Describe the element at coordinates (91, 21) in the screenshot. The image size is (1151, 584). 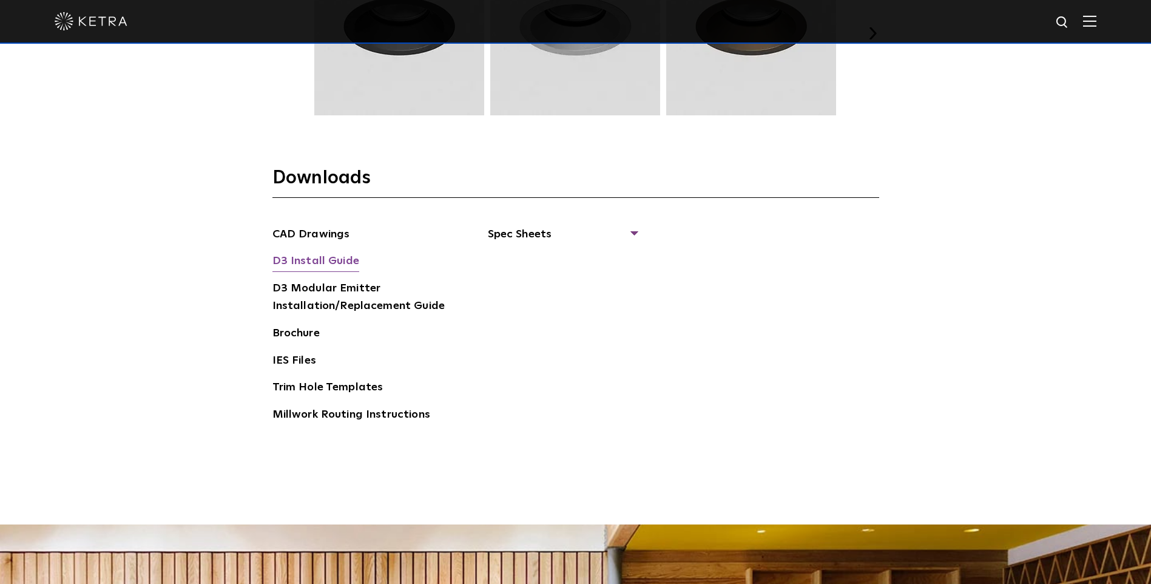
I see `img: ketra-logo-2019-white` at that location.